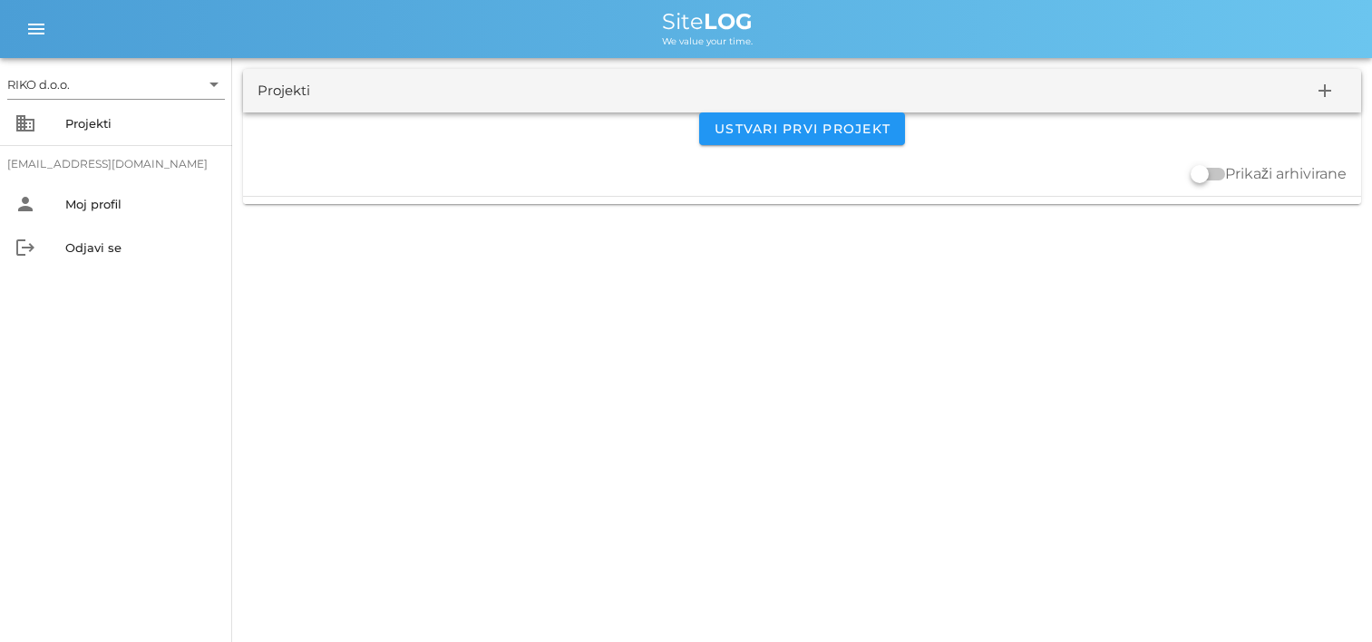 Image resolution: width=1372 pixels, height=642 pixels. What do you see at coordinates (25, 204) in the screenshot?
I see `i: person` at bounding box center [25, 204].